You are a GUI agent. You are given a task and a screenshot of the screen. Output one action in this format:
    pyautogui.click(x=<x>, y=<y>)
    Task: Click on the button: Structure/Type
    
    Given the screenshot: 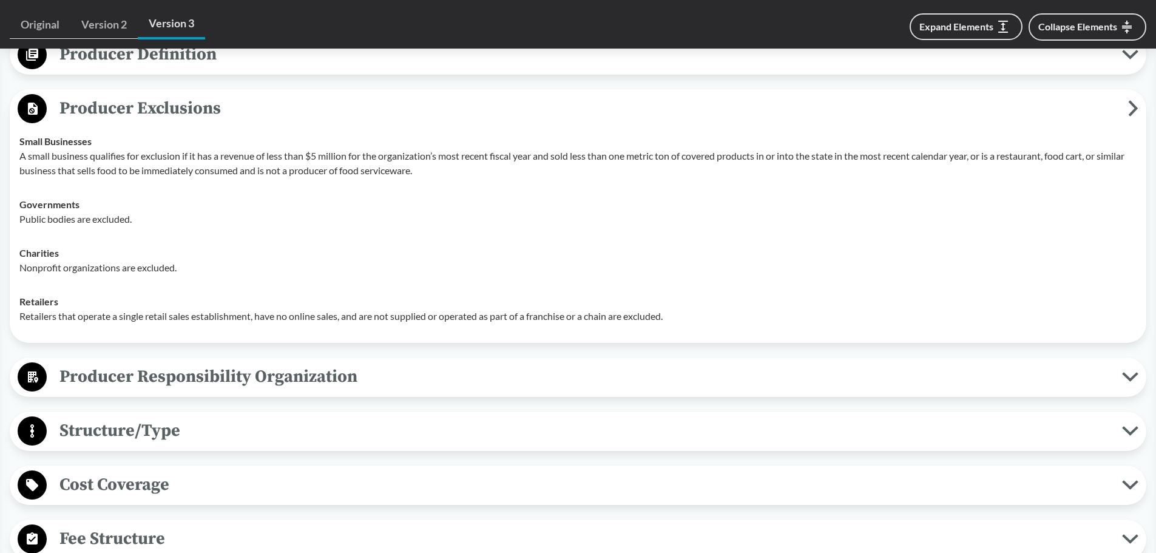 What is the action you would take?
    pyautogui.click(x=578, y=431)
    